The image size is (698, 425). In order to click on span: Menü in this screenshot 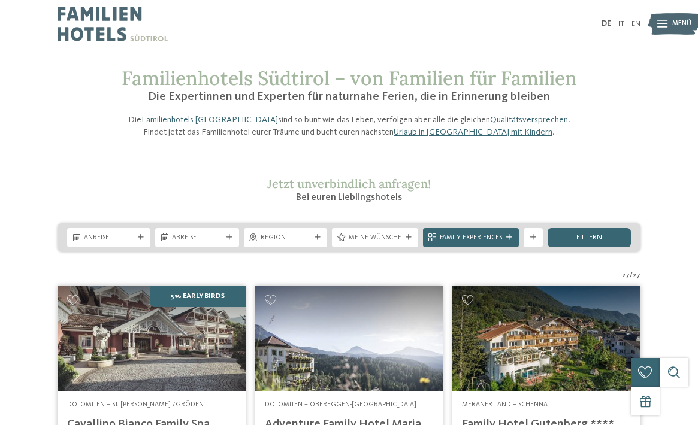, I will do `click(682, 24)`.